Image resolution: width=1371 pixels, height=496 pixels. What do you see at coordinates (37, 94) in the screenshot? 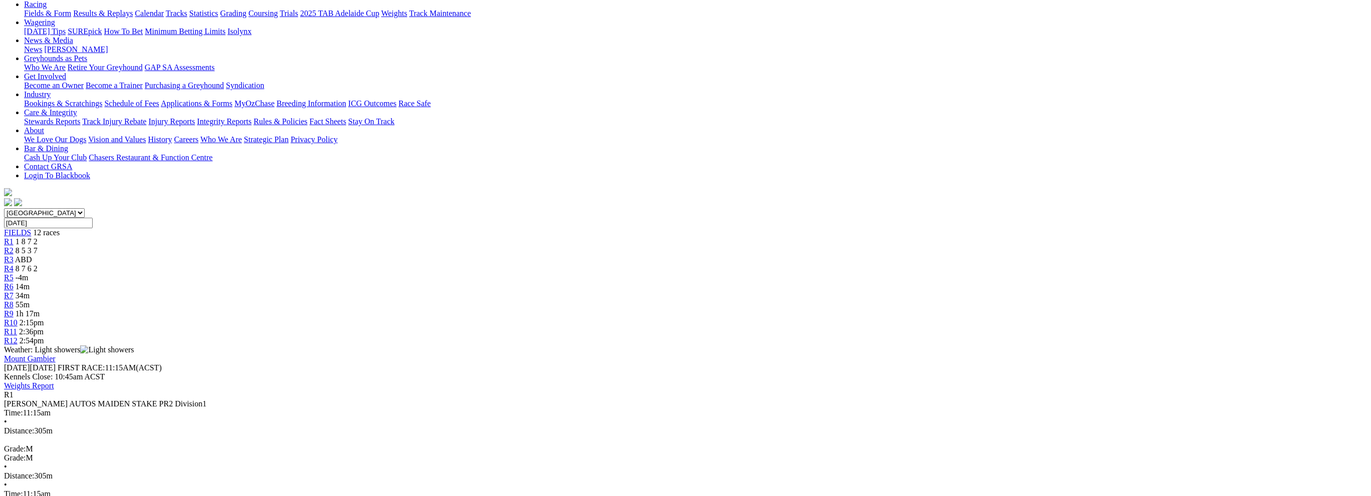
I see `a: Industry` at bounding box center [37, 94].